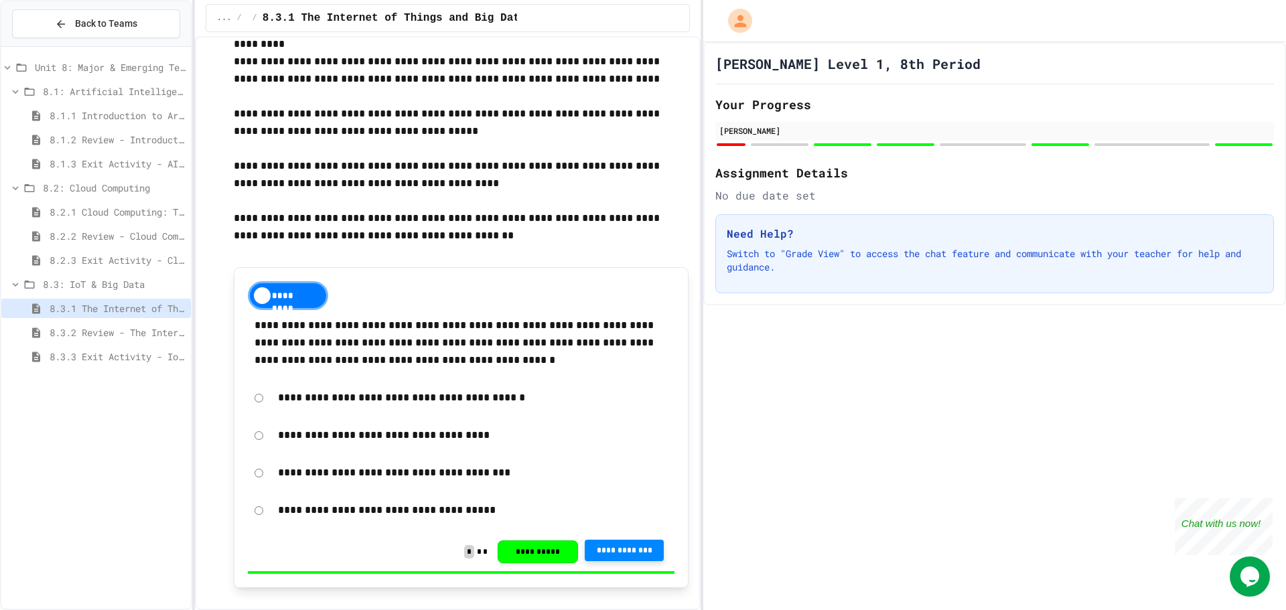 Image resolution: width=1286 pixels, height=610 pixels. I want to click on h2: Assignment Details, so click(995, 173).